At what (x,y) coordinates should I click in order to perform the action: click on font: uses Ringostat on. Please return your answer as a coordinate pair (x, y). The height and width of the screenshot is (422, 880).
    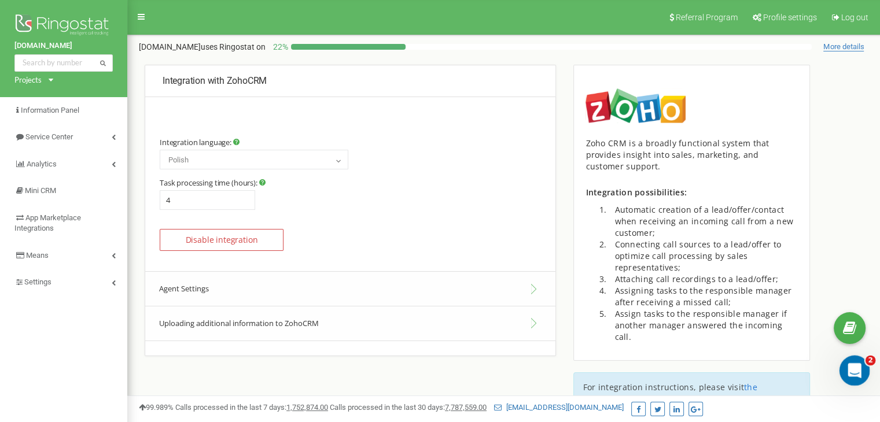
    Looking at the image, I should click on (233, 47).